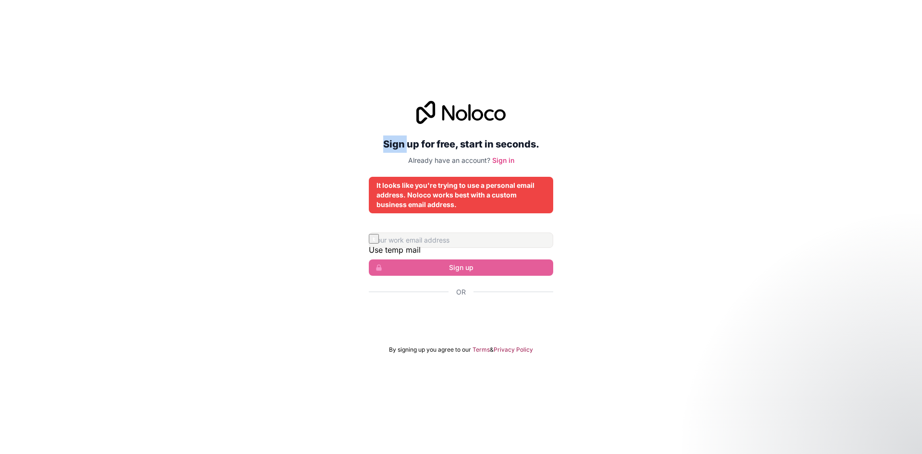 This screenshot has width=922, height=454. I want to click on input: Email address, so click(461, 240).